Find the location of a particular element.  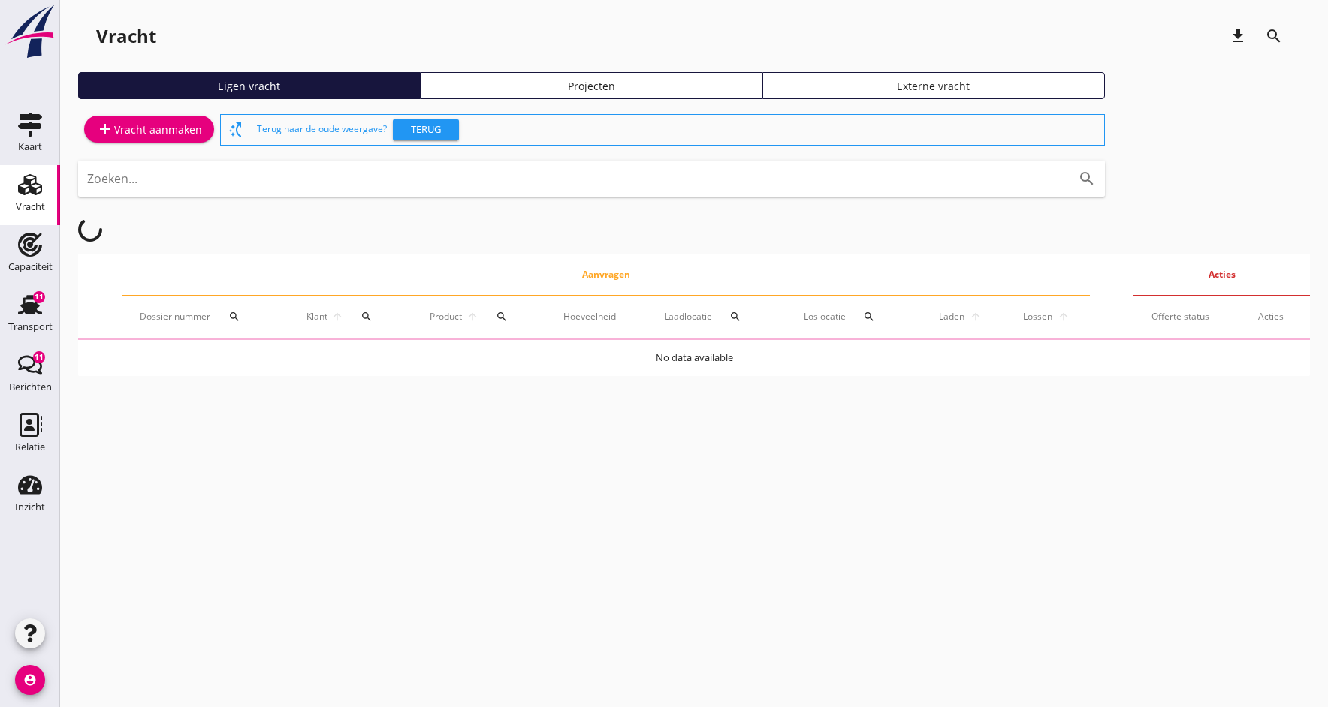

a: Eigen vracht is located at coordinates (249, 86).